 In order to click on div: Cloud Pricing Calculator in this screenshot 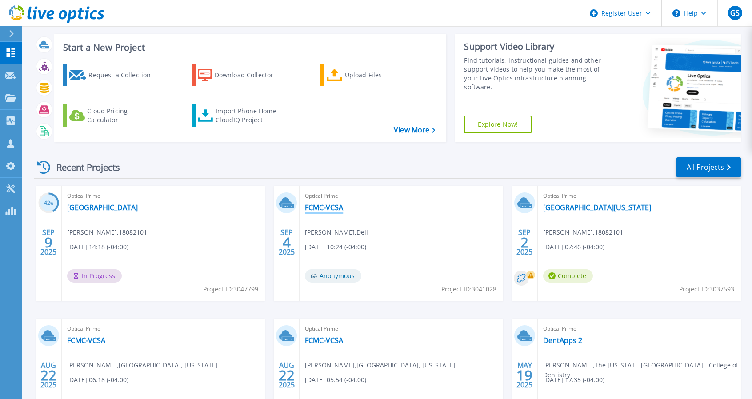, I will do `click(123, 116)`.